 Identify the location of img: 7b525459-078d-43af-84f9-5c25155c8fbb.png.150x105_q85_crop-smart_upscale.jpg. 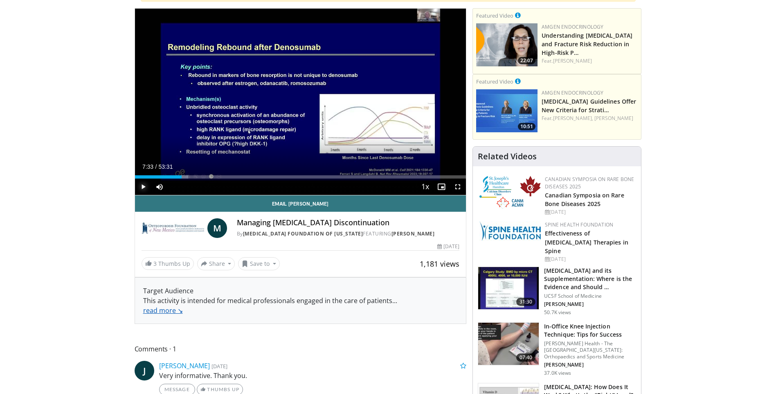
(507, 110).